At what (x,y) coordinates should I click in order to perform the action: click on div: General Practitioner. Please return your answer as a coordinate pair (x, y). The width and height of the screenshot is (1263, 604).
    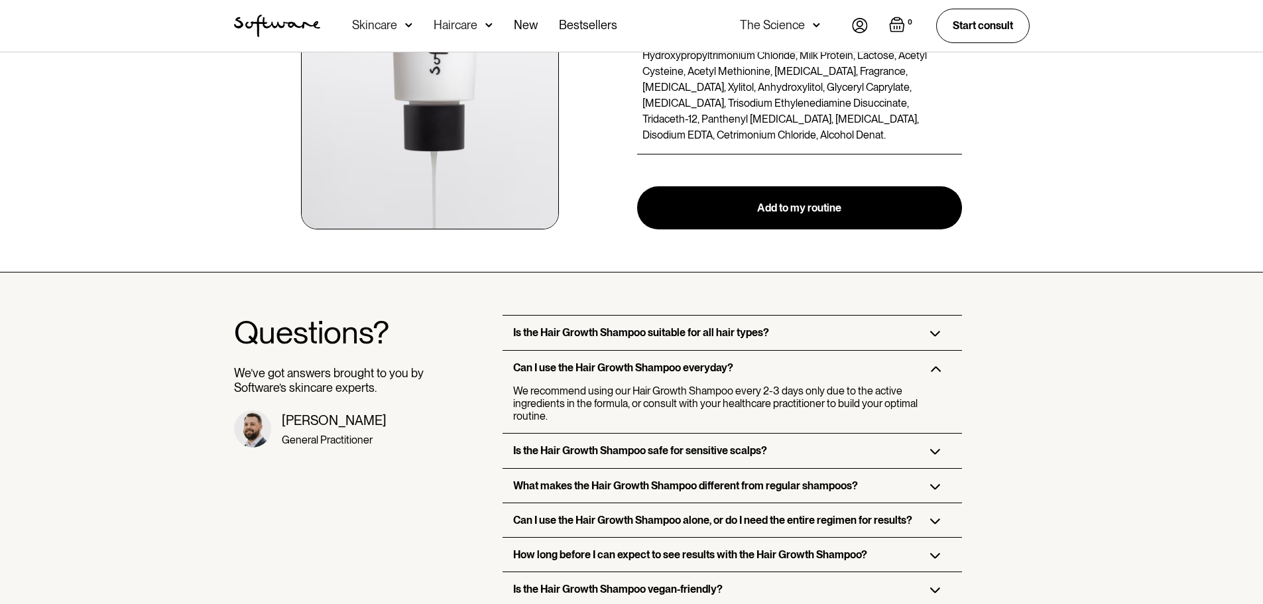
    Looking at the image, I should click on (334, 440).